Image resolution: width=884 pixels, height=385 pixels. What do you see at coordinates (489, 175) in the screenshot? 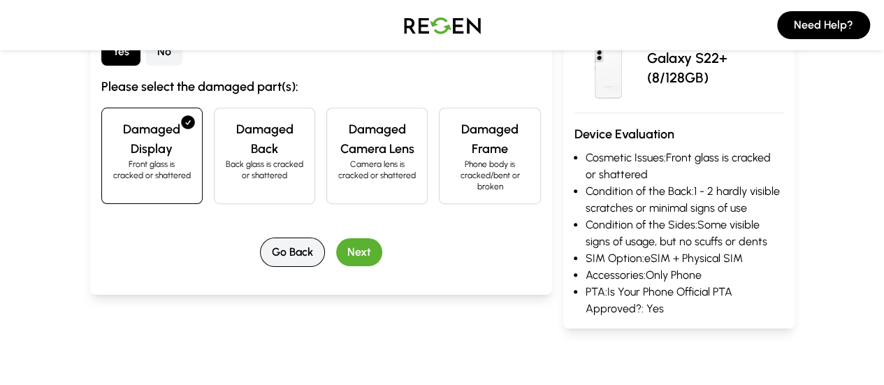
I see `p: Phone body is cracked/bent or broken` at bounding box center [489, 175].